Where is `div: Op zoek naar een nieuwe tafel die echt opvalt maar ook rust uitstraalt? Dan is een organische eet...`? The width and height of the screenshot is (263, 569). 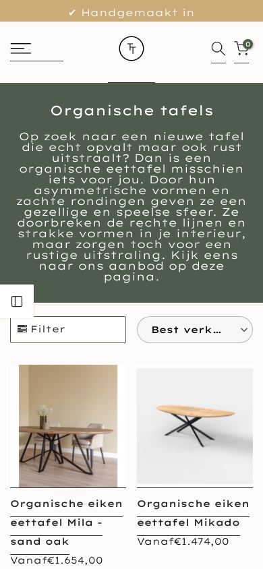 div: Op zoek naar een nieuwe tafel die echt opvalt maar ook rust uitstraalt? Dan is een organische eet... is located at coordinates (131, 206).